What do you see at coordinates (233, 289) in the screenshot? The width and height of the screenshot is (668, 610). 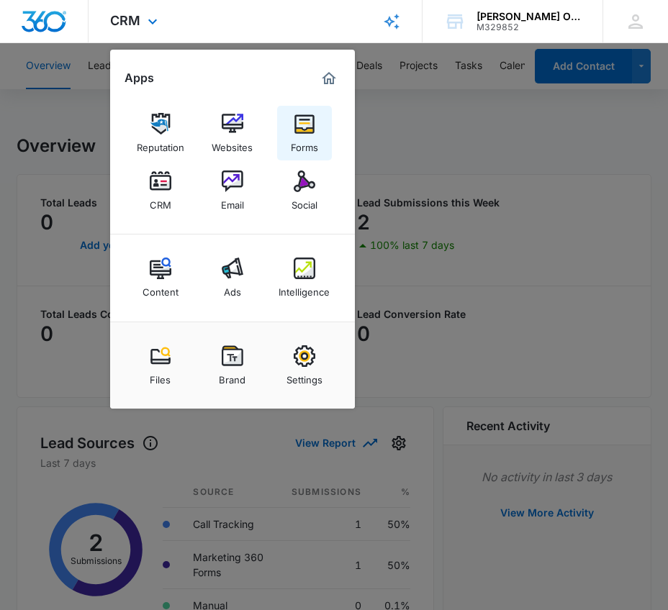 I see `div: Ads` at bounding box center [233, 289].